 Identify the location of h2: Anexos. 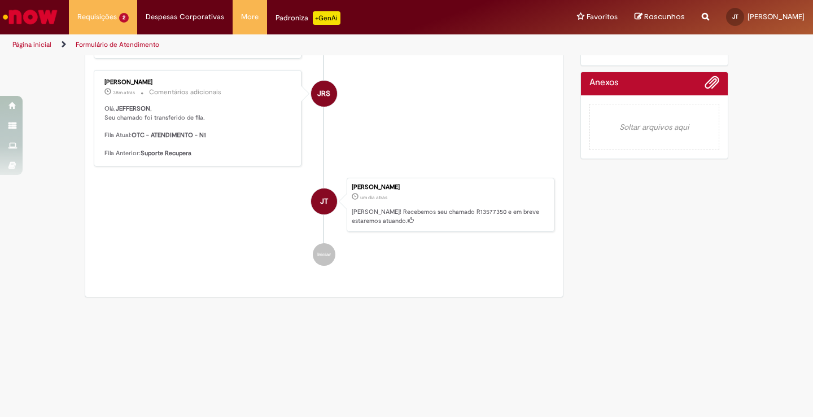
(603, 83).